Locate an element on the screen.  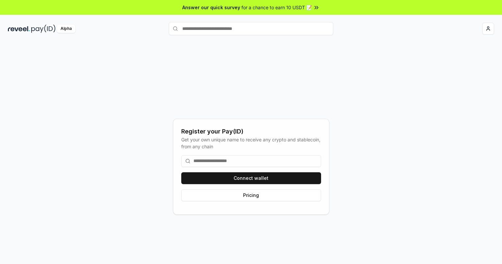
img: pay_id is located at coordinates (43, 29).